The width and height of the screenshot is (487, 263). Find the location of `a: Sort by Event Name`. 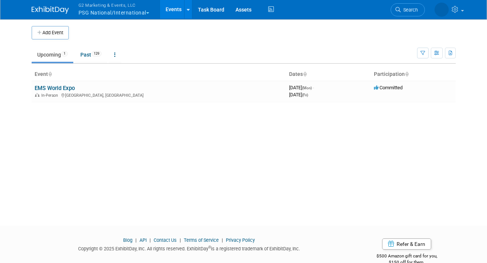

a: Sort by Event Name is located at coordinates (50, 74).